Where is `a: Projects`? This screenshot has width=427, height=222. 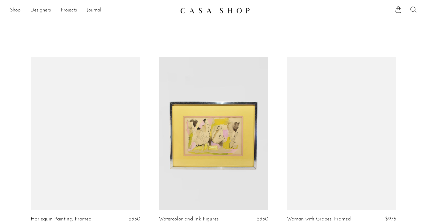
a: Projects is located at coordinates (69, 11).